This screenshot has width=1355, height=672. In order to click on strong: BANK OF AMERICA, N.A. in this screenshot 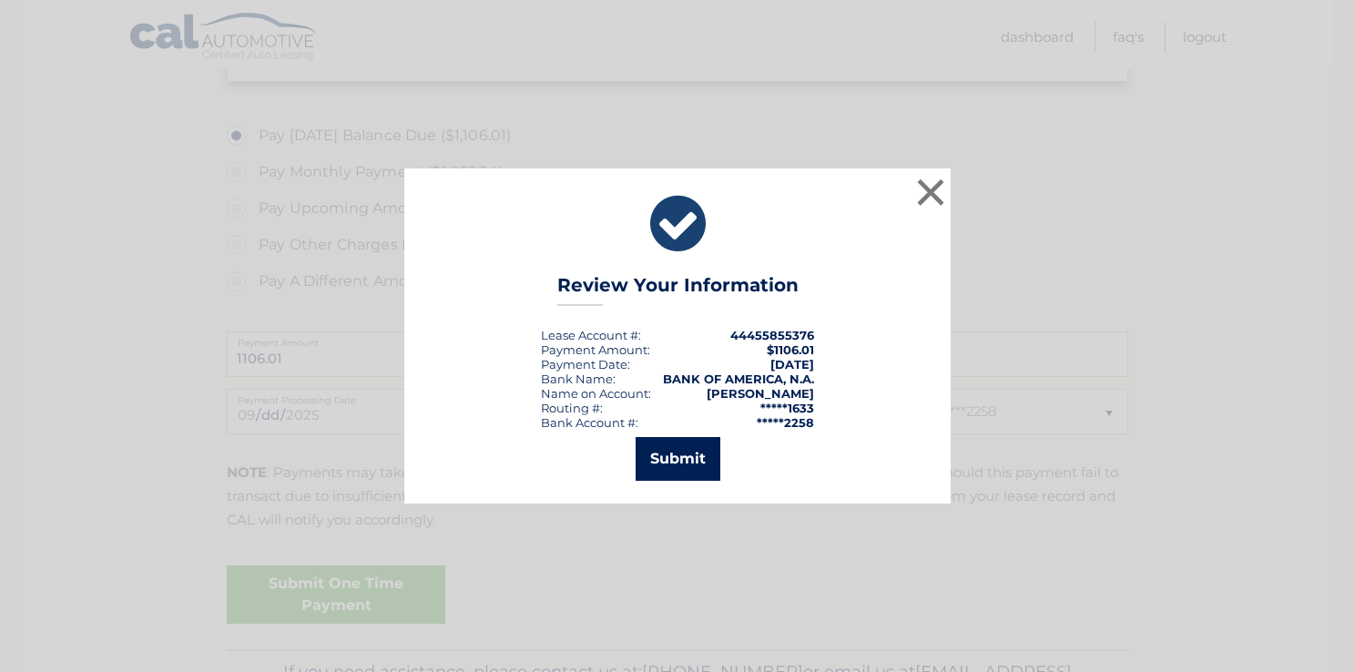, I will do `click(739, 379)`.